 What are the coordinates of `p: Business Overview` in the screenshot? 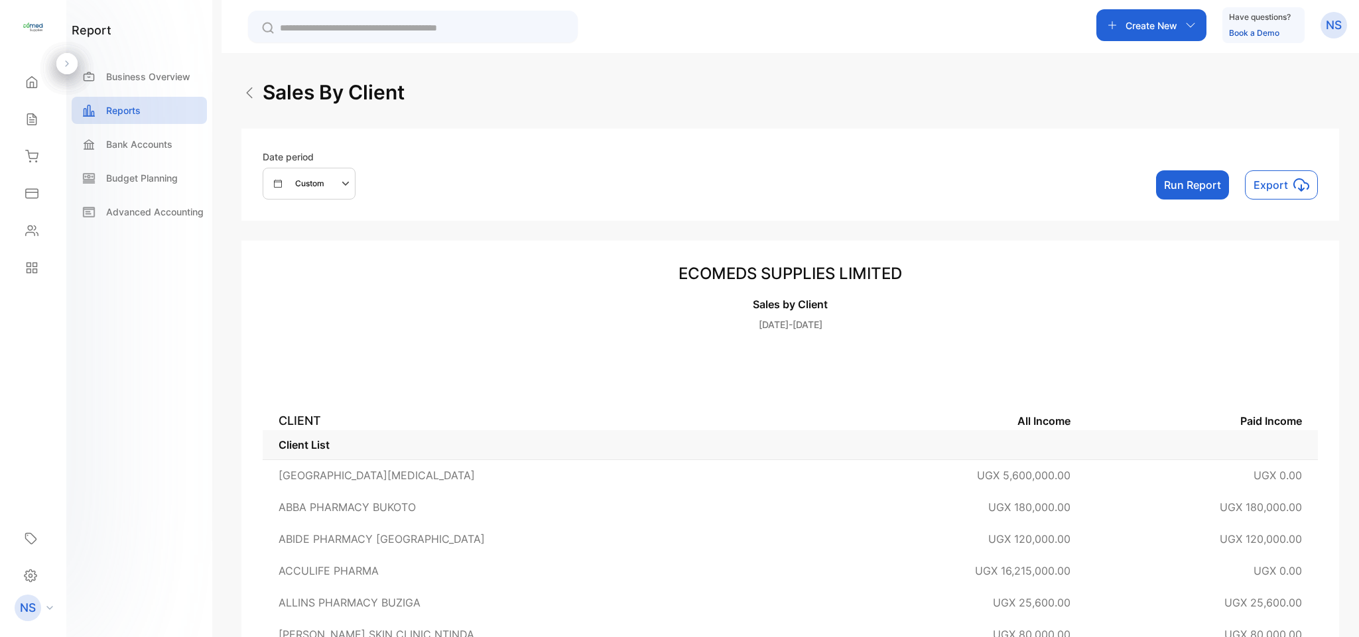 It's located at (148, 76).